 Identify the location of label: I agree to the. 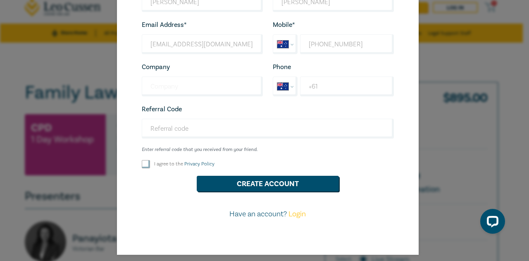
(184, 164).